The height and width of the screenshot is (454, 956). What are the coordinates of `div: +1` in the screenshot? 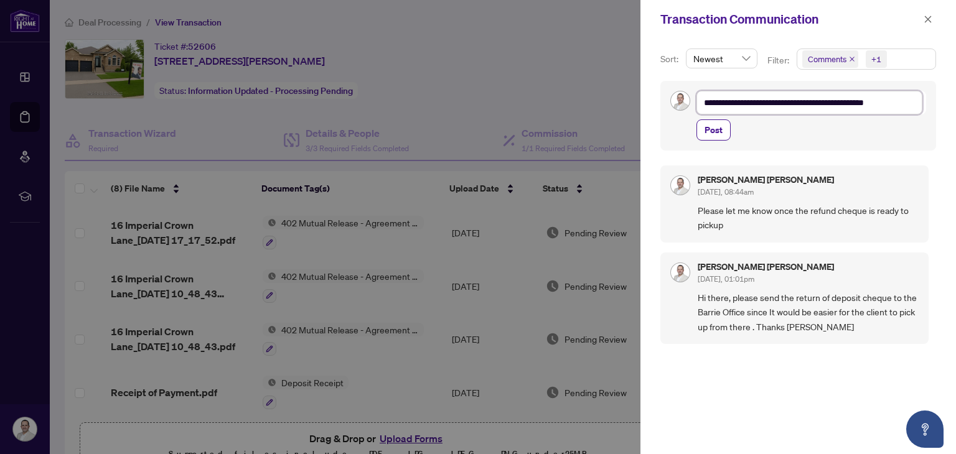 It's located at (876, 59).